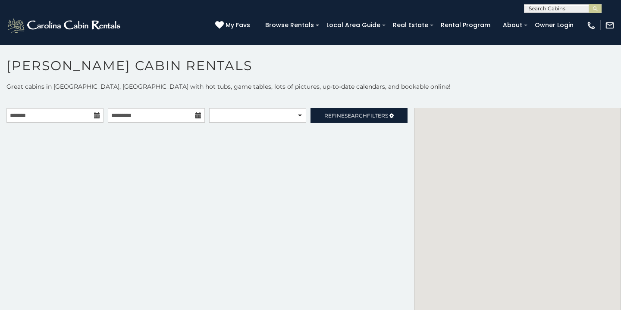 The width and height of the screenshot is (621, 310). Describe the element at coordinates (591, 25) in the screenshot. I see `img: phone-regular-white.png` at that location.